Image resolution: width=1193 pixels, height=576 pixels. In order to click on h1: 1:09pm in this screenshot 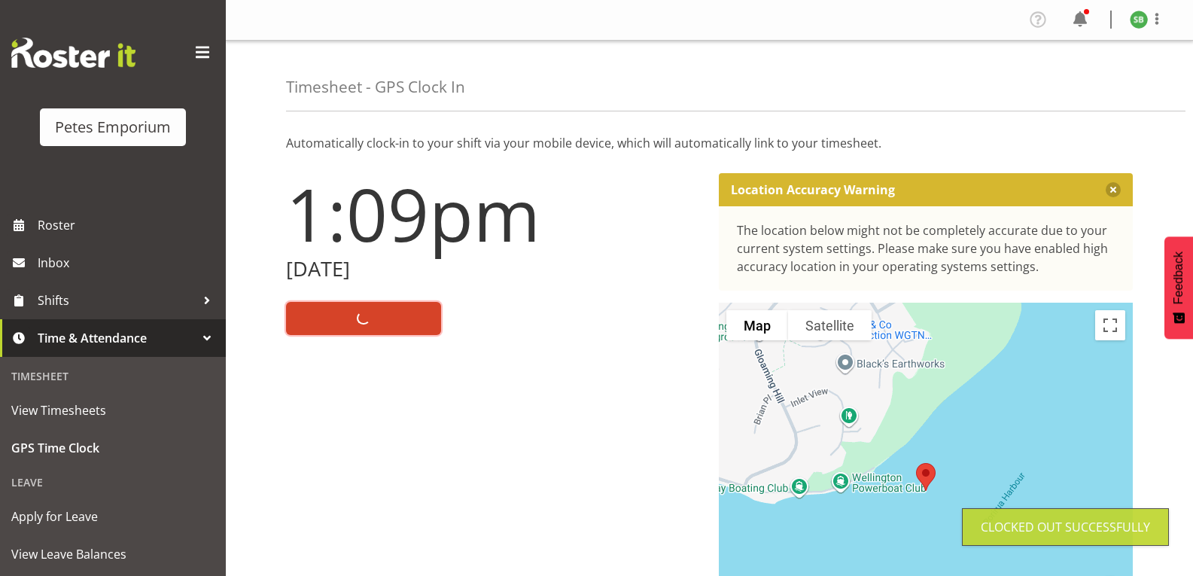, I will do `click(493, 214)`.